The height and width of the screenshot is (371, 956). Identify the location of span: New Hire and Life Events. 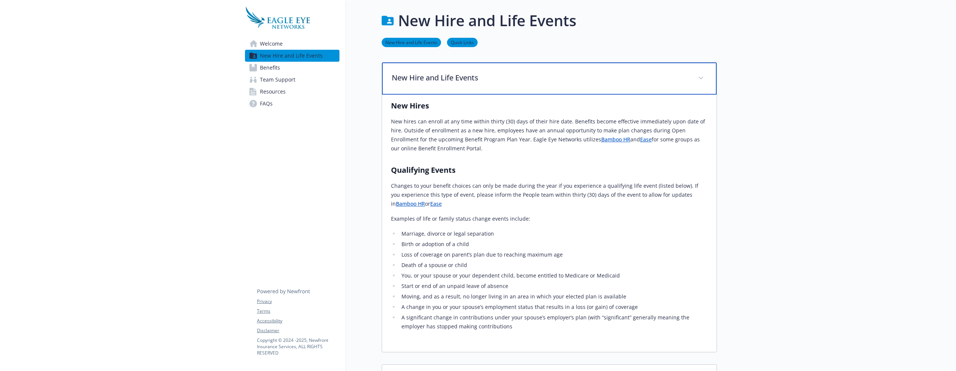
(291, 56).